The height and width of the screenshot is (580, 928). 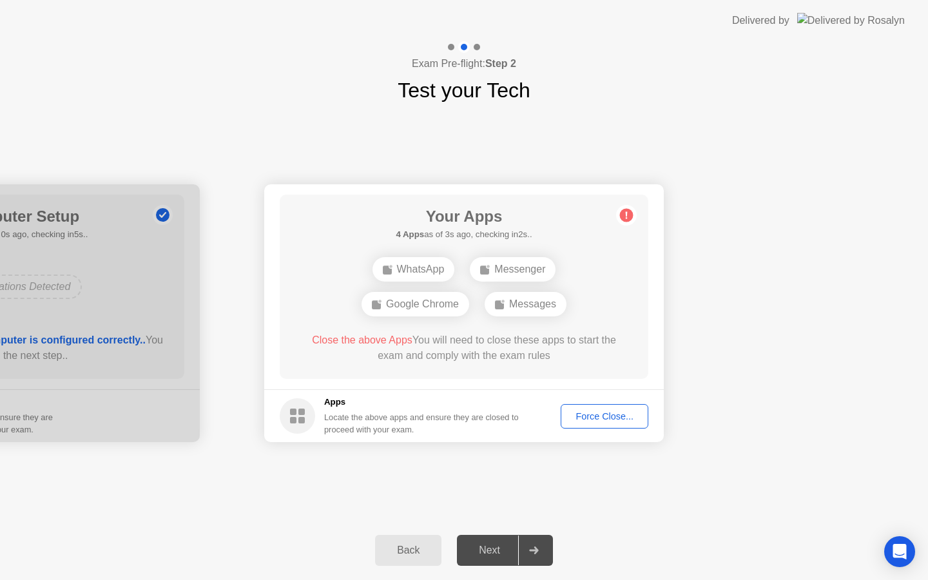 What do you see at coordinates (501, 63) in the screenshot?
I see `b: Step 2` at bounding box center [501, 63].